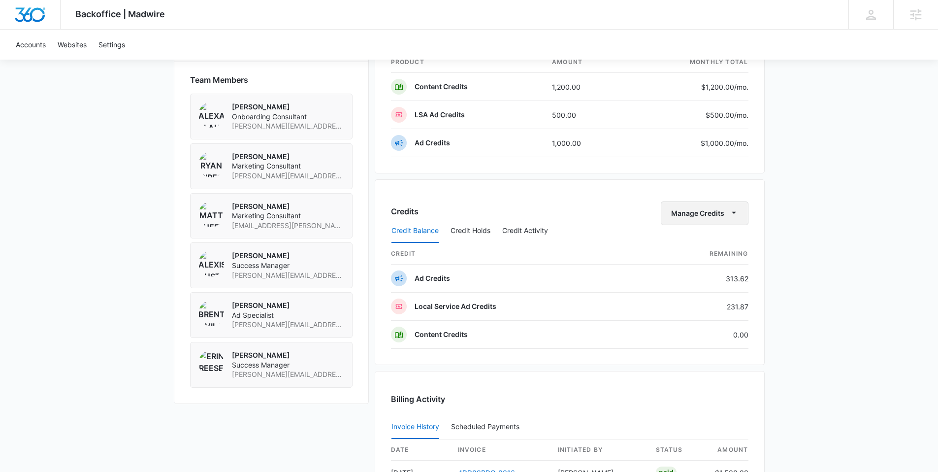  I want to click on th: Initiated By, so click(599, 449).